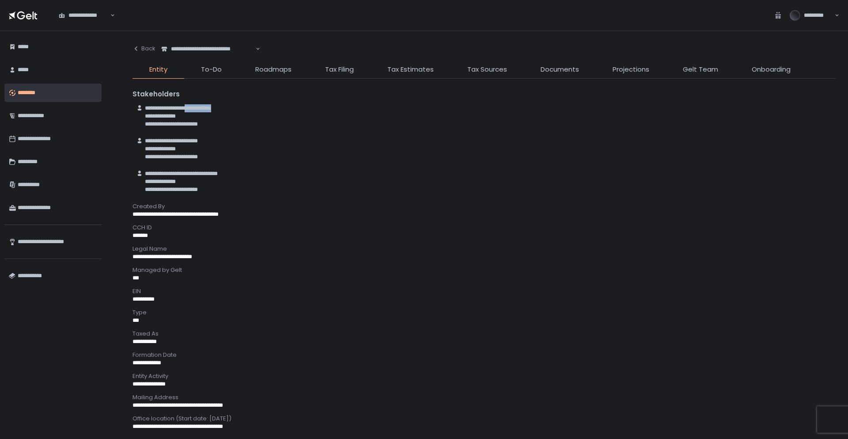 The image size is (848, 439). Describe the element at coordinates (144, 49) in the screenshot. I see `button: Back` at that location.